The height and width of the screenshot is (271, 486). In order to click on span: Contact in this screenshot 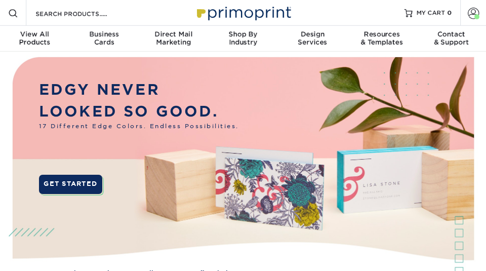, I will do `click(451, 34)`.